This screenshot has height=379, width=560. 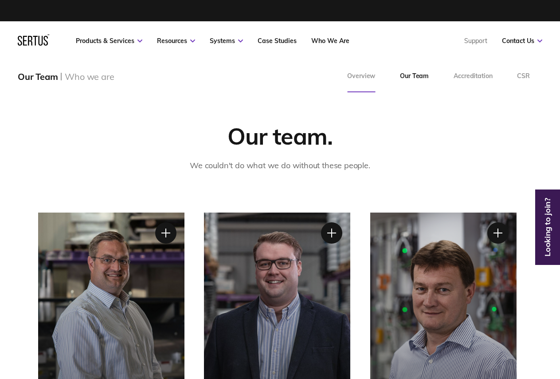 What do you see at coordinates (476, 41) in the screenshot?
I see `a: Support` at bounding box center [476, 41].